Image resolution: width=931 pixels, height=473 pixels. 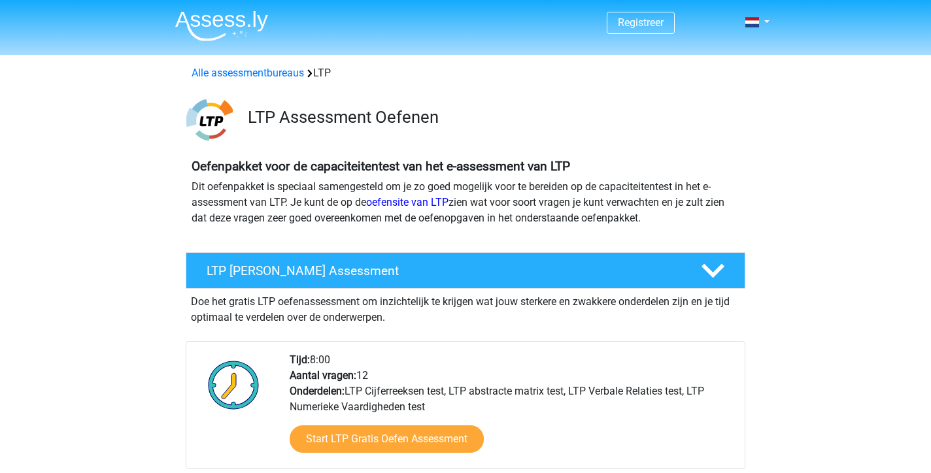 I want to click on a: oefensite van LTP, so click(x=407, y=202).